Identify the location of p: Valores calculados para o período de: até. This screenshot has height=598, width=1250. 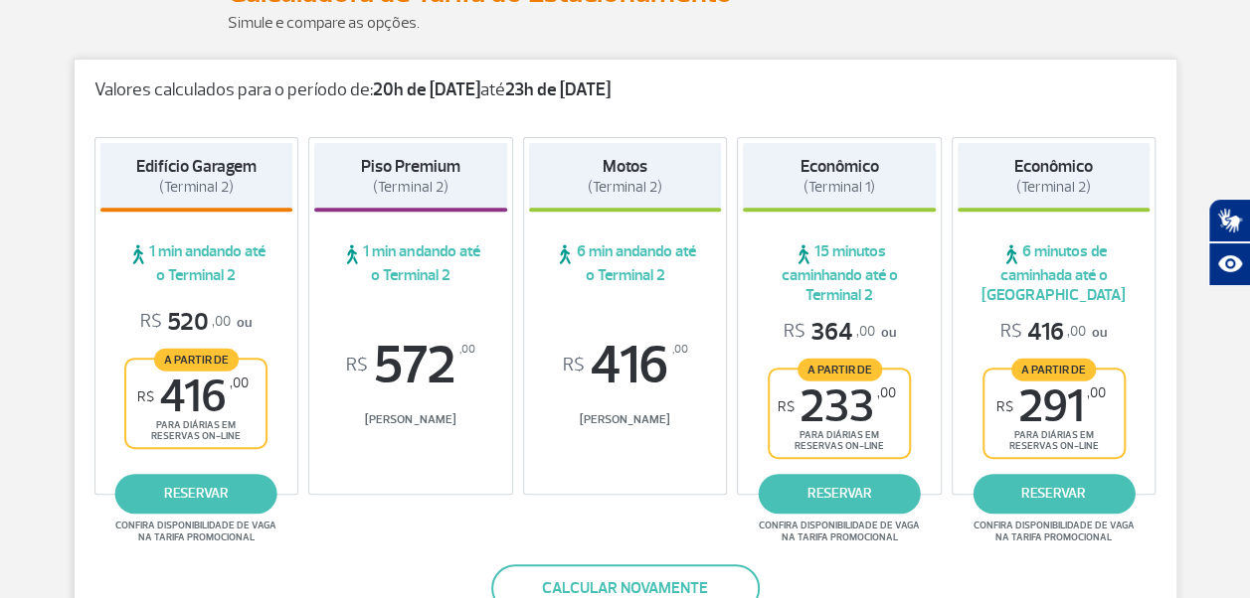
(625, 90).